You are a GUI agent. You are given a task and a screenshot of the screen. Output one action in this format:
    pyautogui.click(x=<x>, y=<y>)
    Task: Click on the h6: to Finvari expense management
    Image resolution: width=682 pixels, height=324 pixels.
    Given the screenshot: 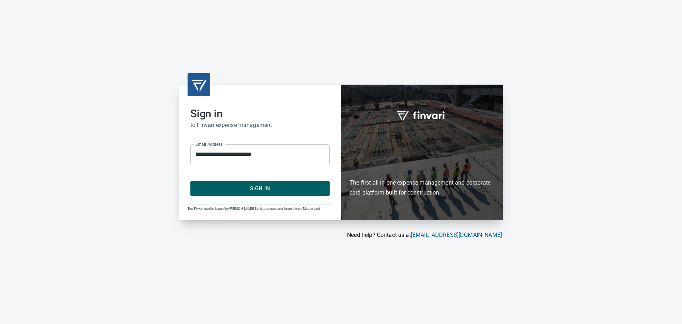 What is the action you would take?
    pyautogui.click(x=260, y=125)
    